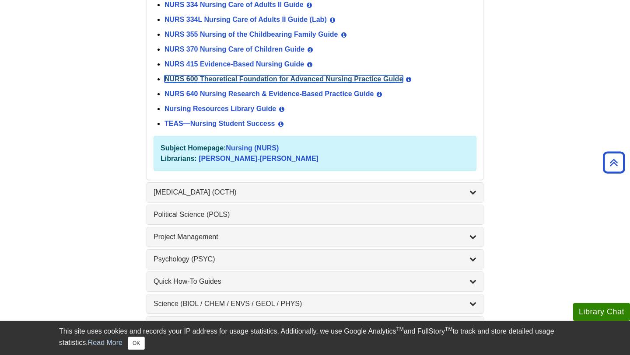 The width and height of the screenshot is (630, 355). I want to click on div: Political Science (POLS), so click(315, 215).